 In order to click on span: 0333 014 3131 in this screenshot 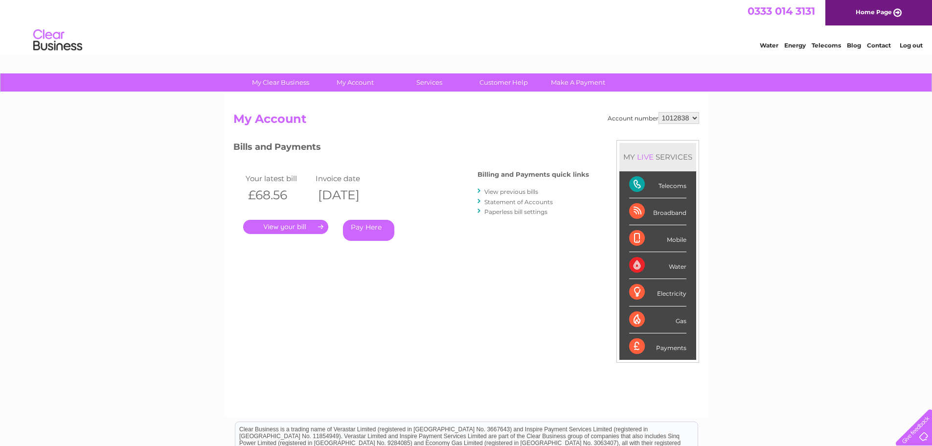, I will do `click(782, 11)`.